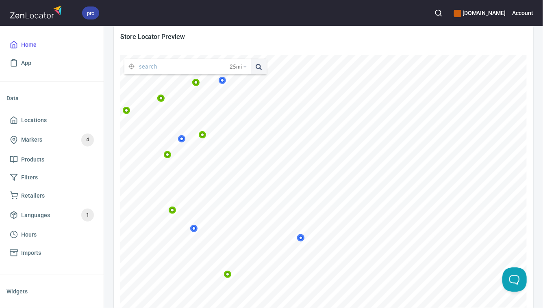  Describe the element at coordinates (52, 178) in the screenshot. I see `a: Filters` at that location.